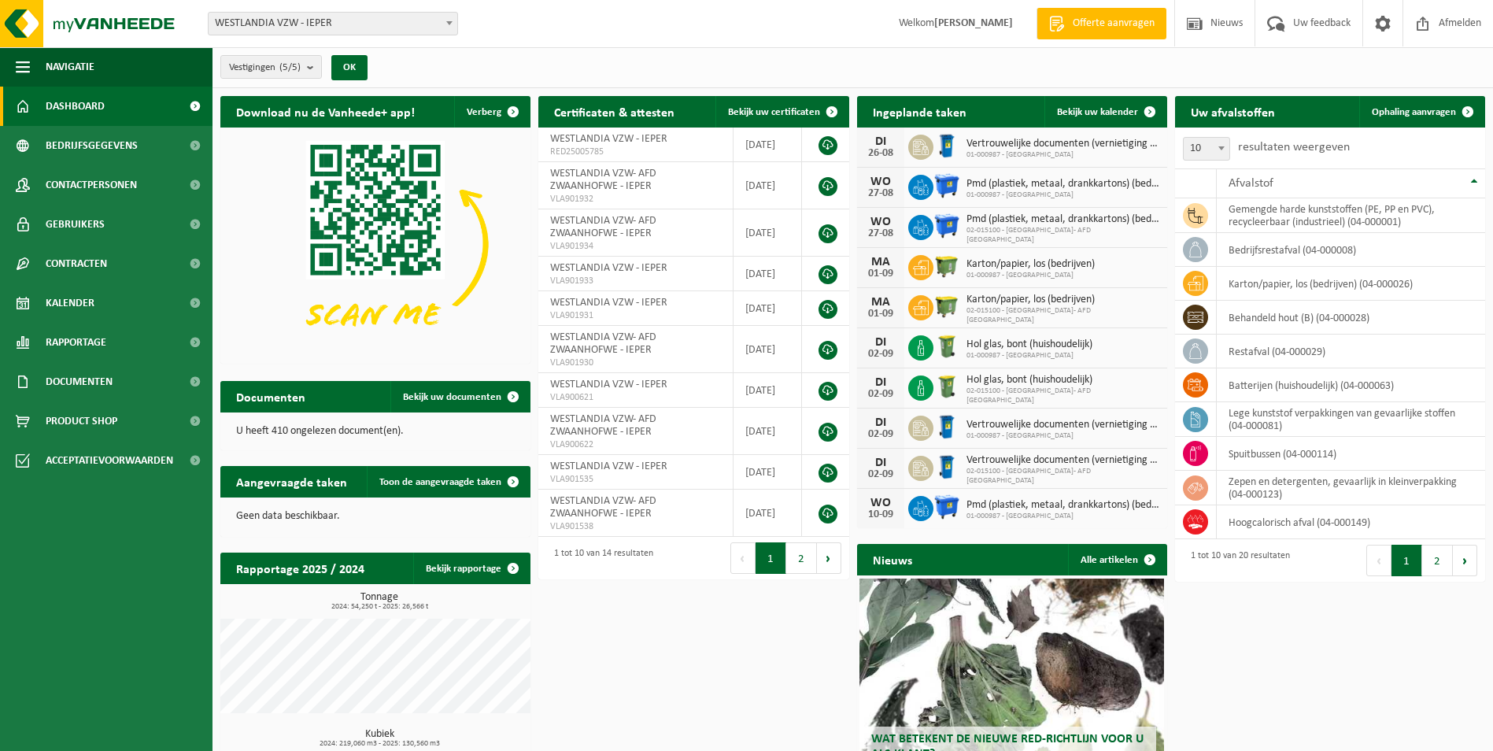  I want to click on span: 2024: 54,250 t - 2025: 26,566 t, so click(379, 607).